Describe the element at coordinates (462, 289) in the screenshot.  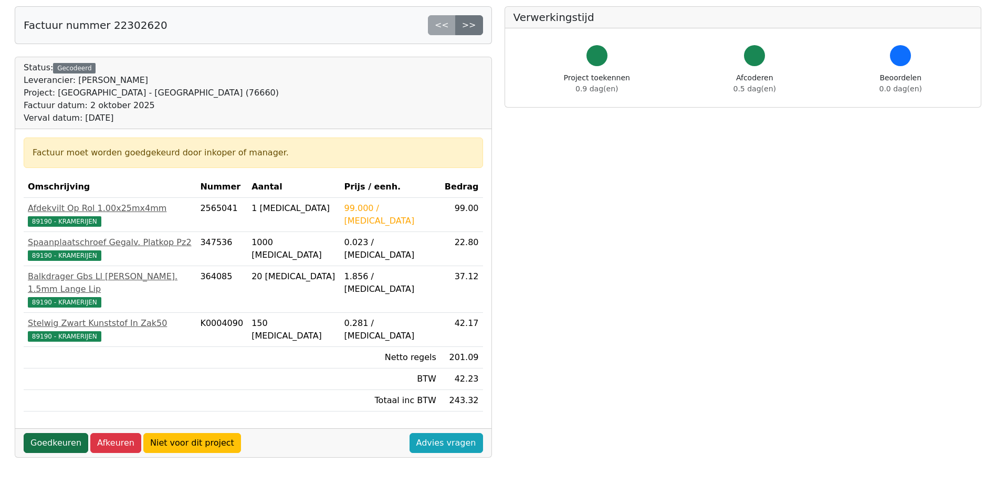
I see `td: 37.12` at that location.